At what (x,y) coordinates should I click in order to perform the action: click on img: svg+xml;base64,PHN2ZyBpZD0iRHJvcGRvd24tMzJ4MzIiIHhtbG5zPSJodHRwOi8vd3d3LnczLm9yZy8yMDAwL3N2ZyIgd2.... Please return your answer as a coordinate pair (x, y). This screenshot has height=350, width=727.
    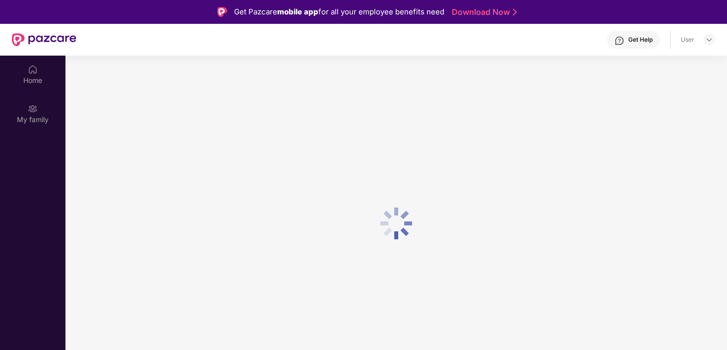
    Looking at the image, I should click on (709, 40).